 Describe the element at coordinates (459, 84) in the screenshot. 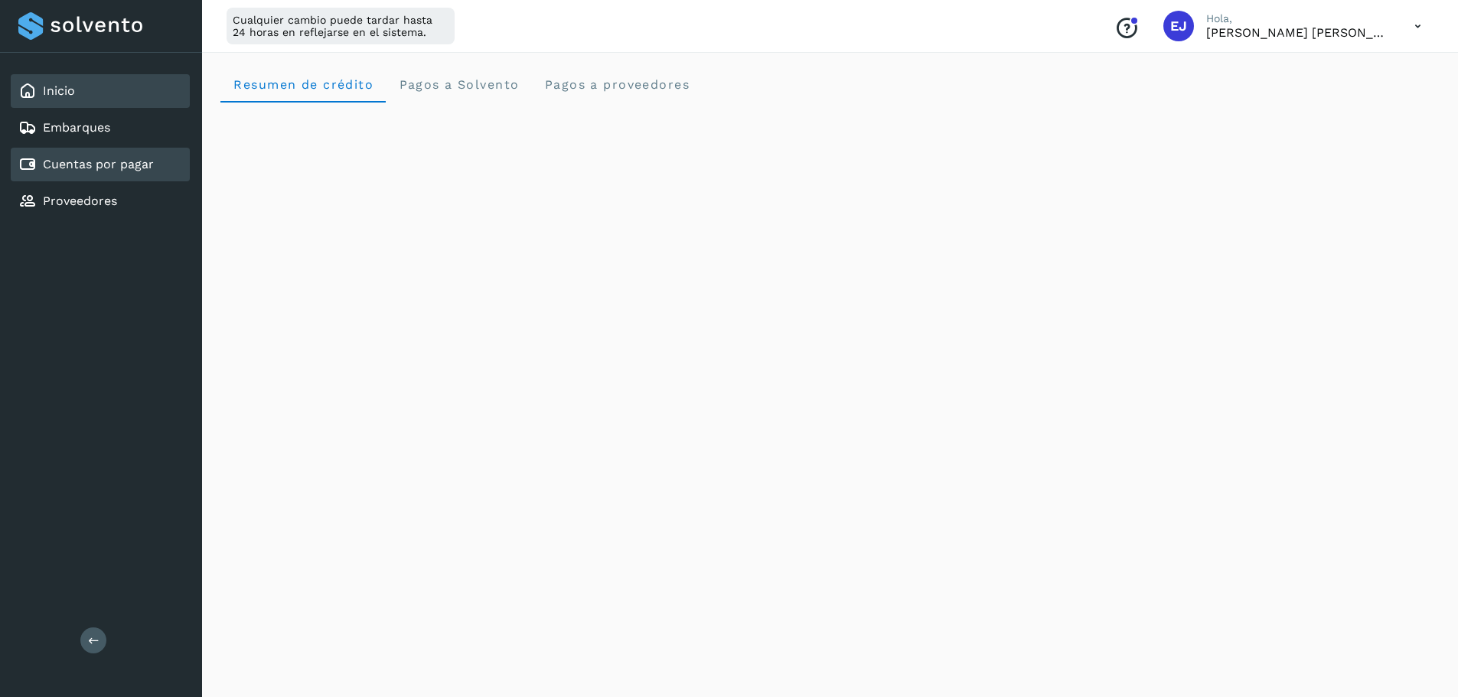

I see `span: Pagos a Solvento` at that location.